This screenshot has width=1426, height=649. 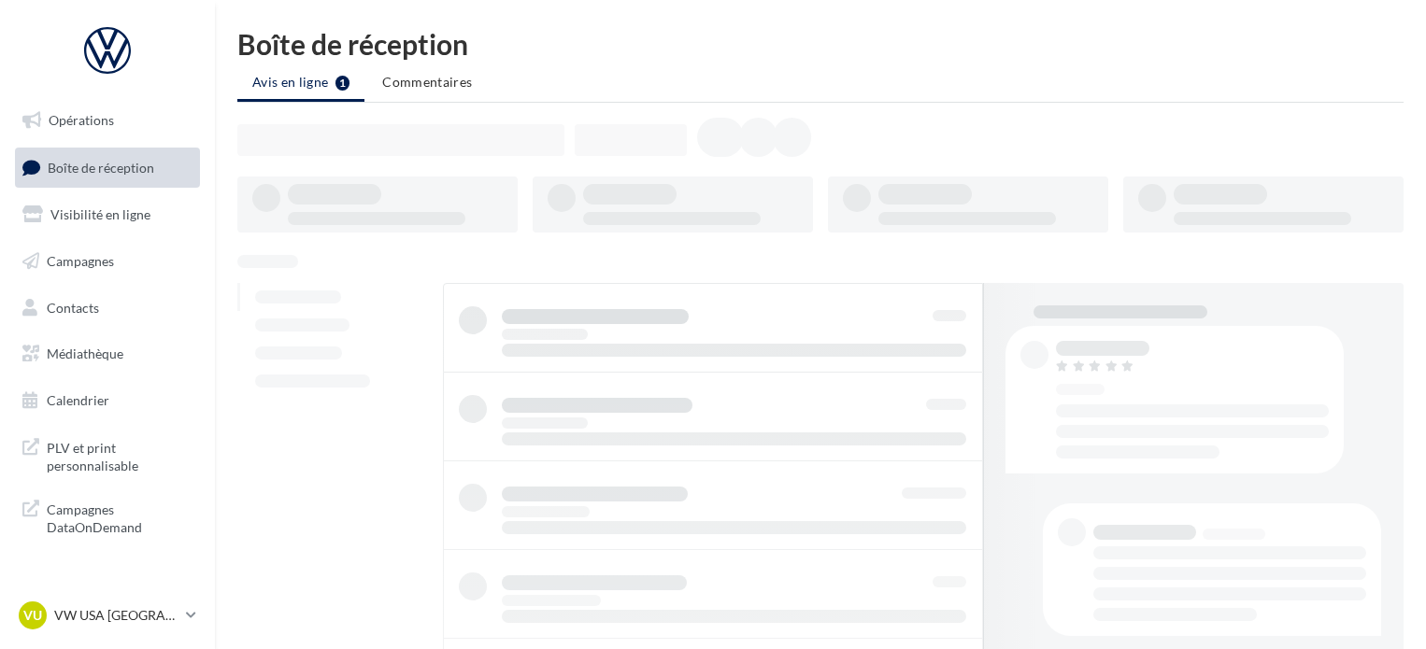 I want to click on a: Campagnes DataOnDemand, so click(x=107, y=517).